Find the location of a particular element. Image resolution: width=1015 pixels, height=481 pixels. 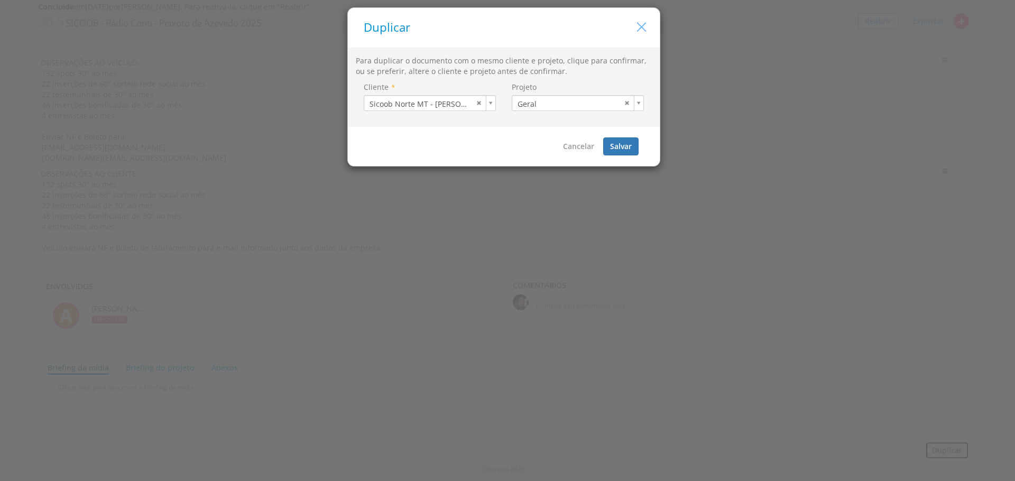

label: Projeto is located at coordinates (524, 87).